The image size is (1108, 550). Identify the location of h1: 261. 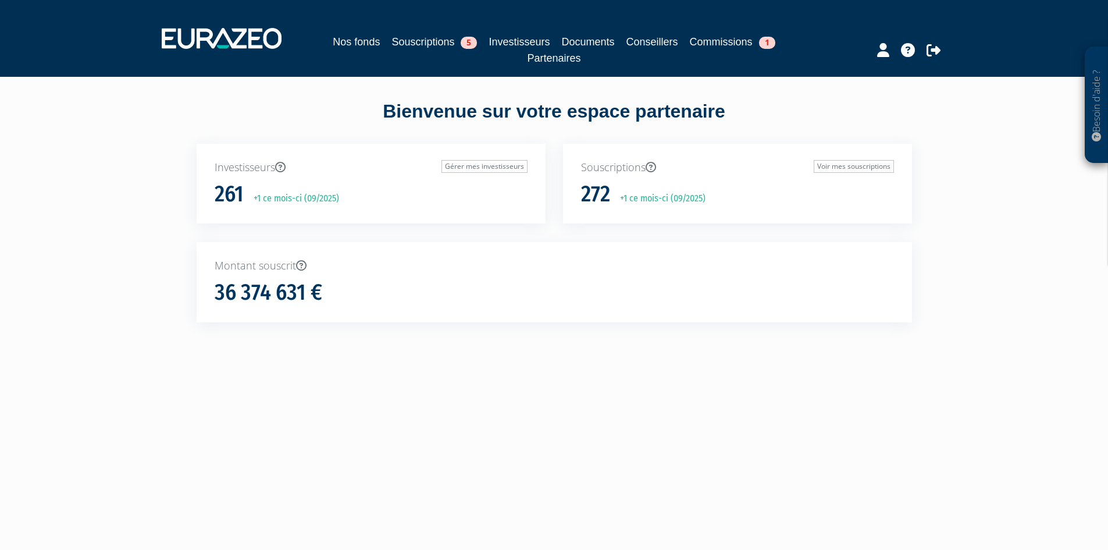
(229, 194).